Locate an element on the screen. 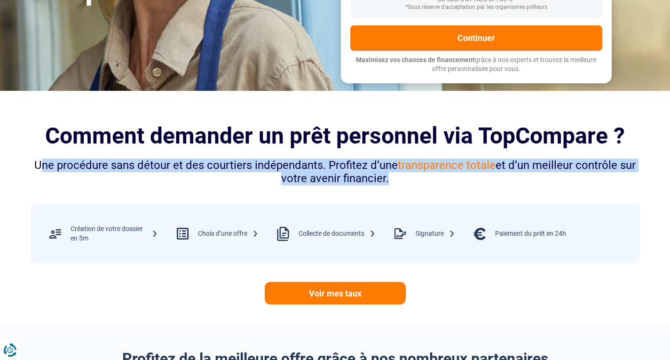 This screenshot has height=360, width=670. span: Maximisez vos chances de financement is located at coordinates (415, 60).